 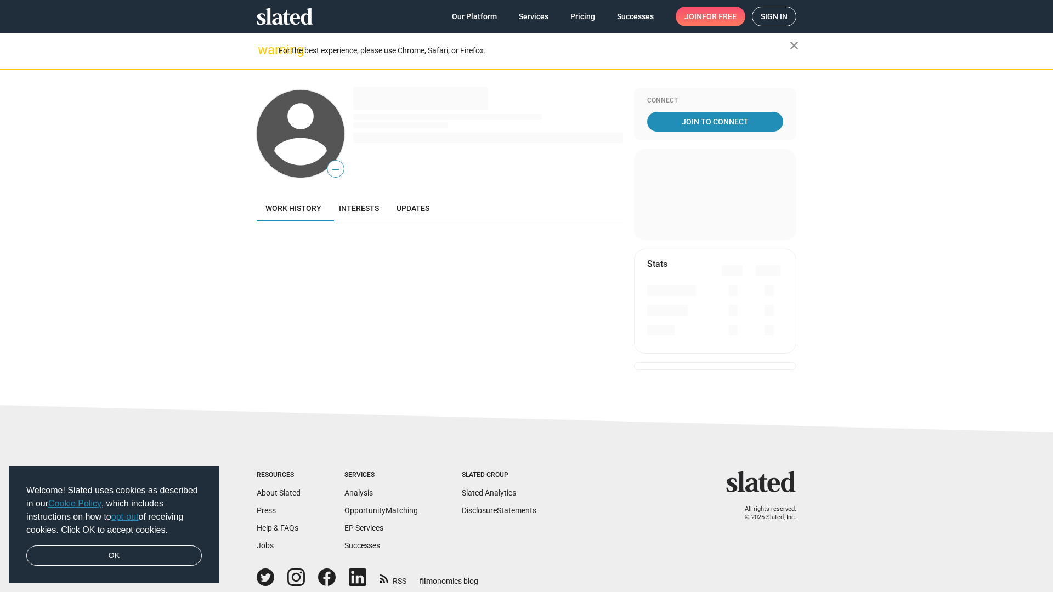 I want to click on a: About Slated, so click(x=279, y=493).